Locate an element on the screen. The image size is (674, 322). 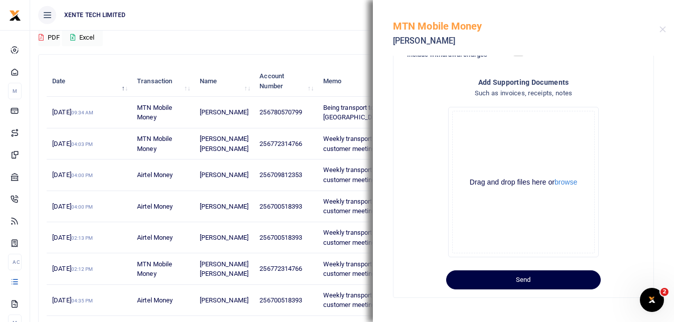
button: Close is located at coordinates (662, 29).